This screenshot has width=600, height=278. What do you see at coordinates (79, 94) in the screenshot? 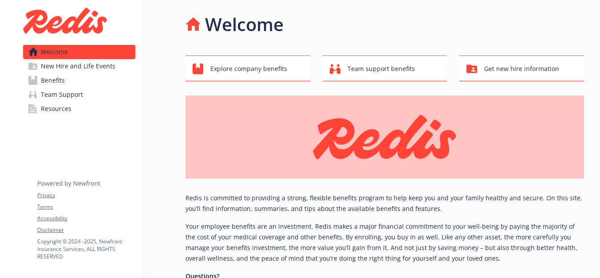
I see `a: Team Support` at bounding box center [79, 94].